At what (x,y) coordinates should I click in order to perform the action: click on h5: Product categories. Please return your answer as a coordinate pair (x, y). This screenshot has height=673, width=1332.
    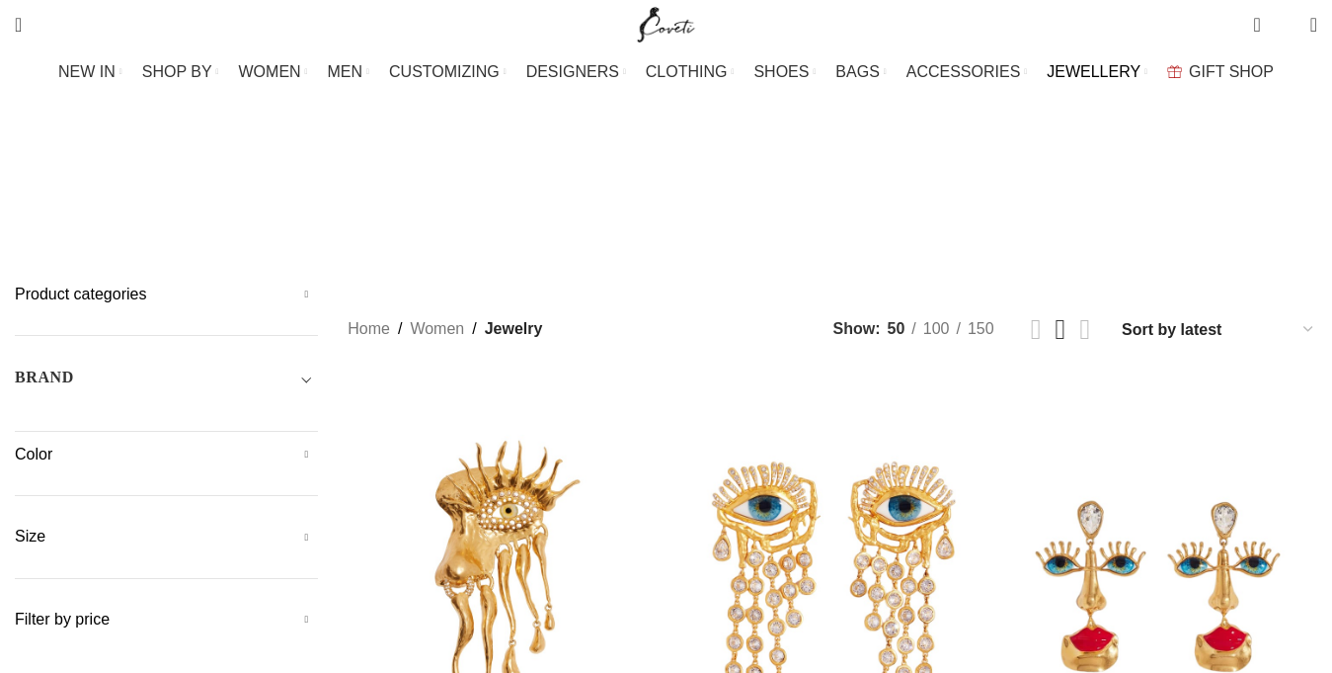
    Looking at the image, I should click on (166, 294).